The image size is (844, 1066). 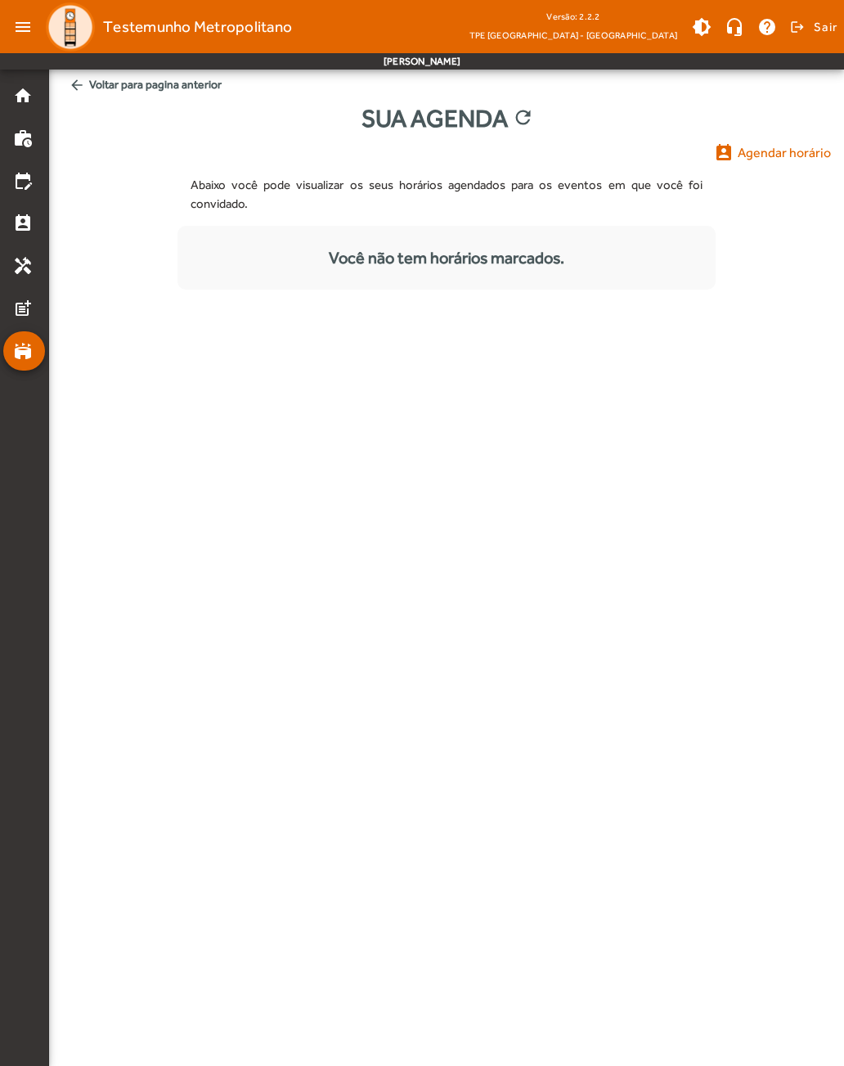 I want to click on div: Abaixo você pode visualizar os seus horários agendados para os eventos em que você foi convidado., so click(x=447, y=194).